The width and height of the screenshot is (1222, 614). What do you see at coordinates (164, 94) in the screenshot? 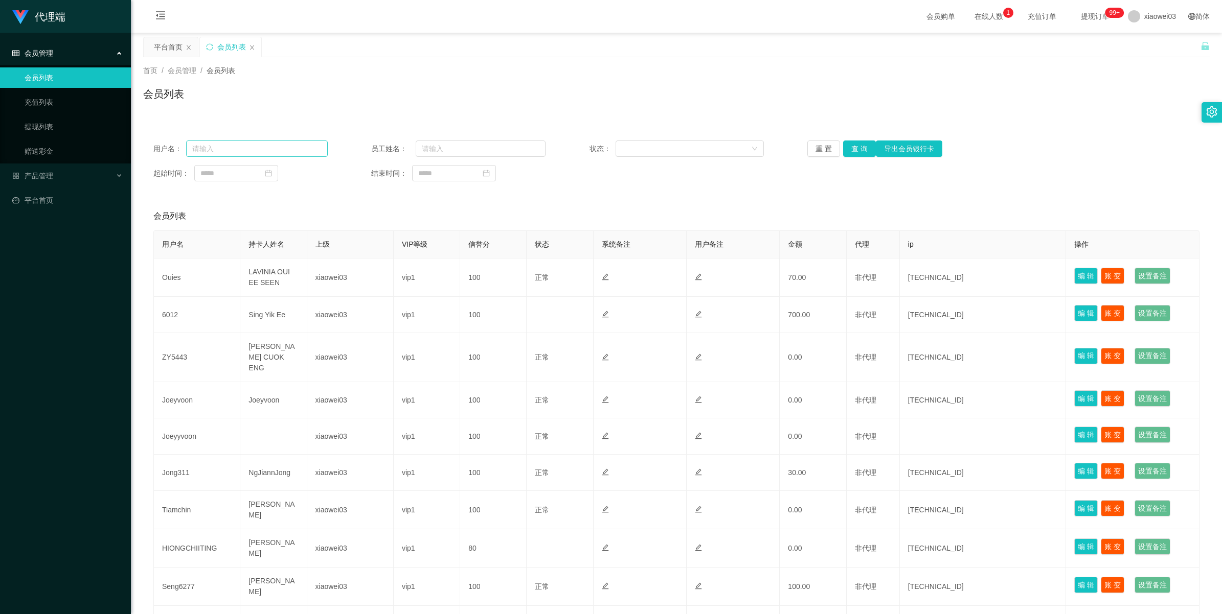
I see `h1: 会员列表` at bounding box center [164, 94].